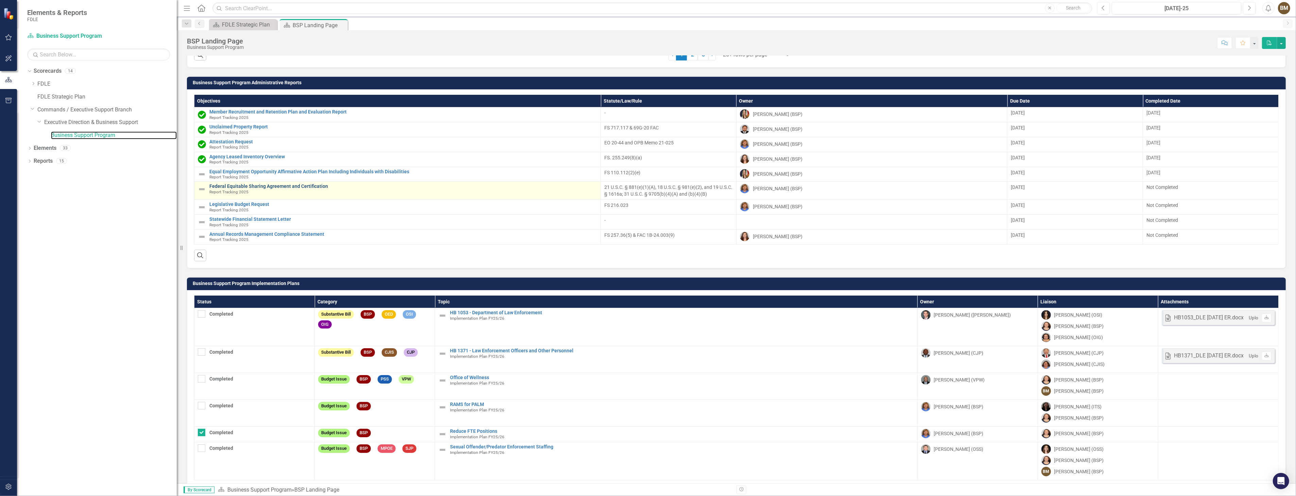 This screenshot has width=1296, height=496. I want to click on a: Commands / Executive Support Branch, so click(107, 110).